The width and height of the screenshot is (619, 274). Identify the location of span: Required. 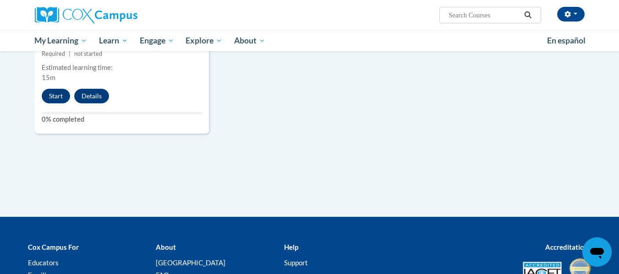
(53, 54).